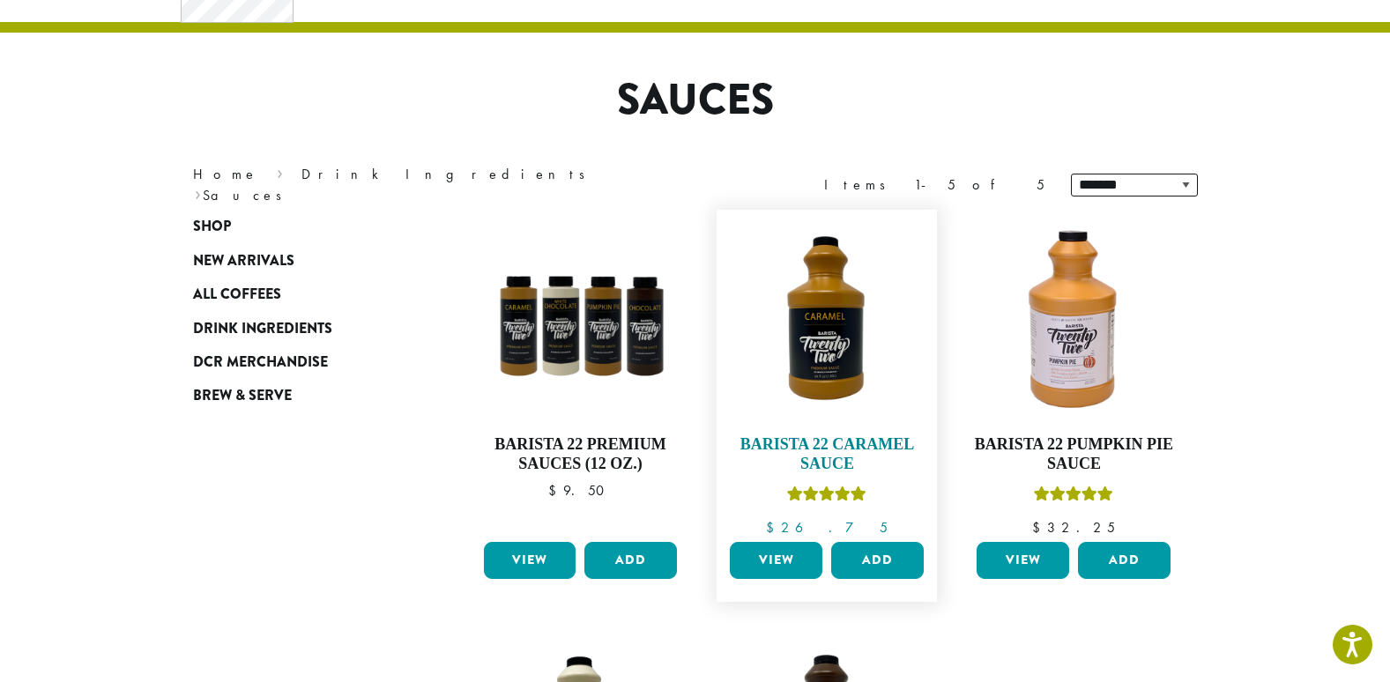 The image size is (1390, 682). What do you see at coordinates (1074, 320) in the screenshot?
I see `img: DP3239.64-oz.01.default.png` at bounding box center [1074, 320].